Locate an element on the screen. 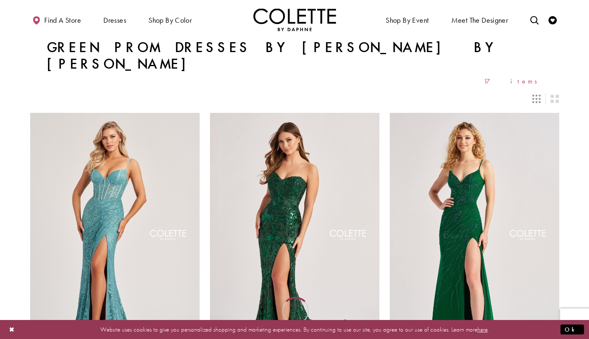 This screenshot has width=589, height=339. button: Close Dialog is located at coordinates (12, 329).